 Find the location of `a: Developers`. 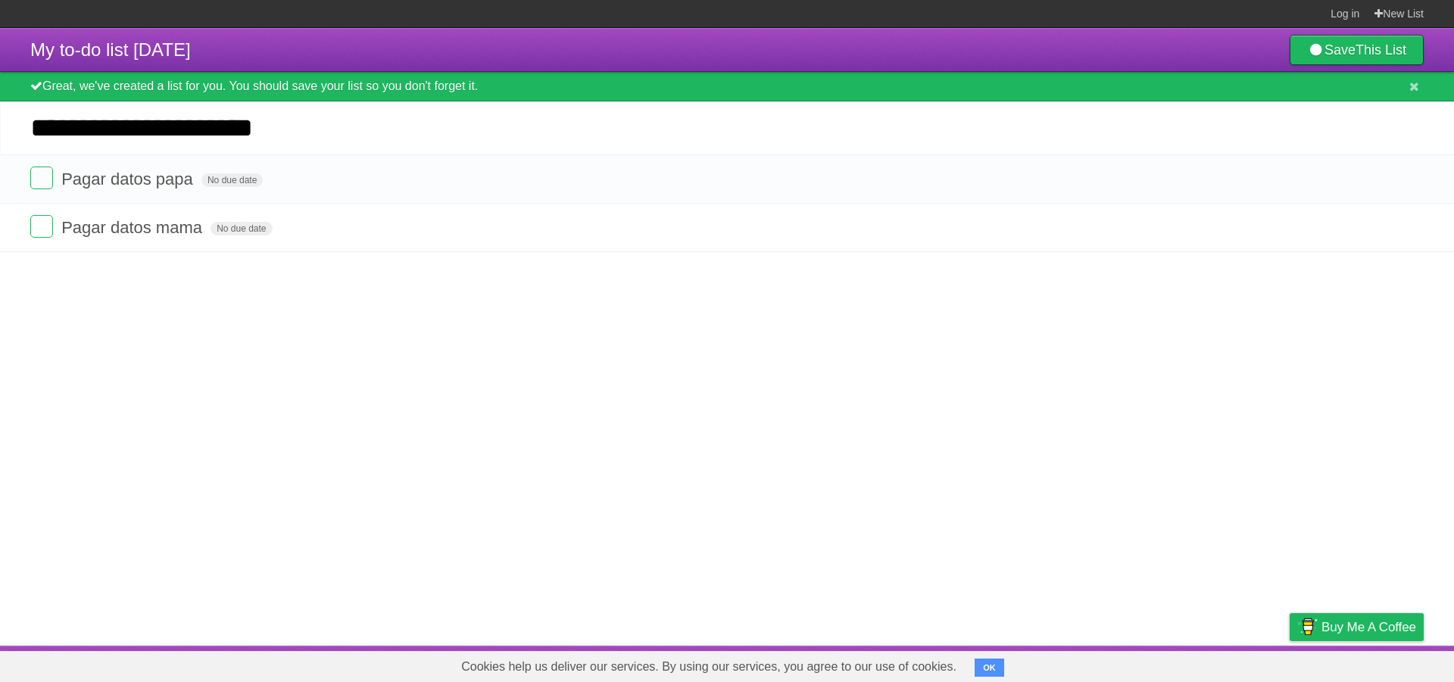

a: Developers is located at coordinates (1168, 664).